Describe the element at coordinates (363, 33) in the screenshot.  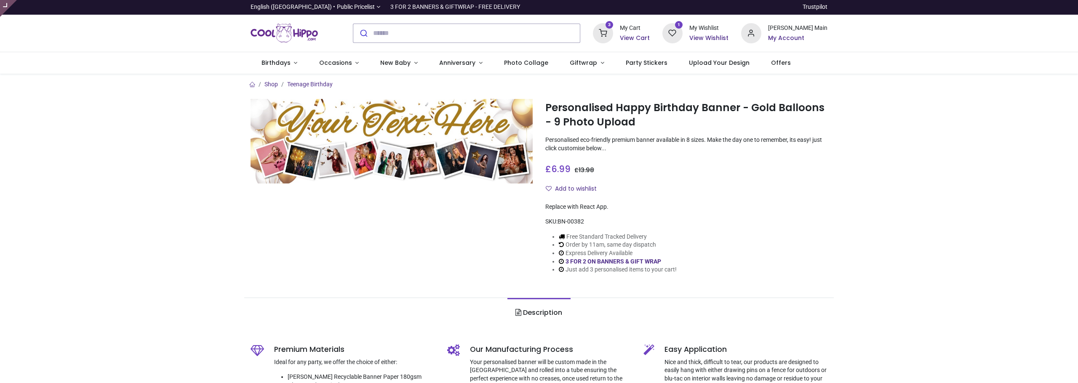
I see `button: Submit` at that location.